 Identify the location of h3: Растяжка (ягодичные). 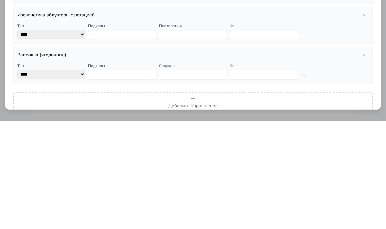
(42, 163).